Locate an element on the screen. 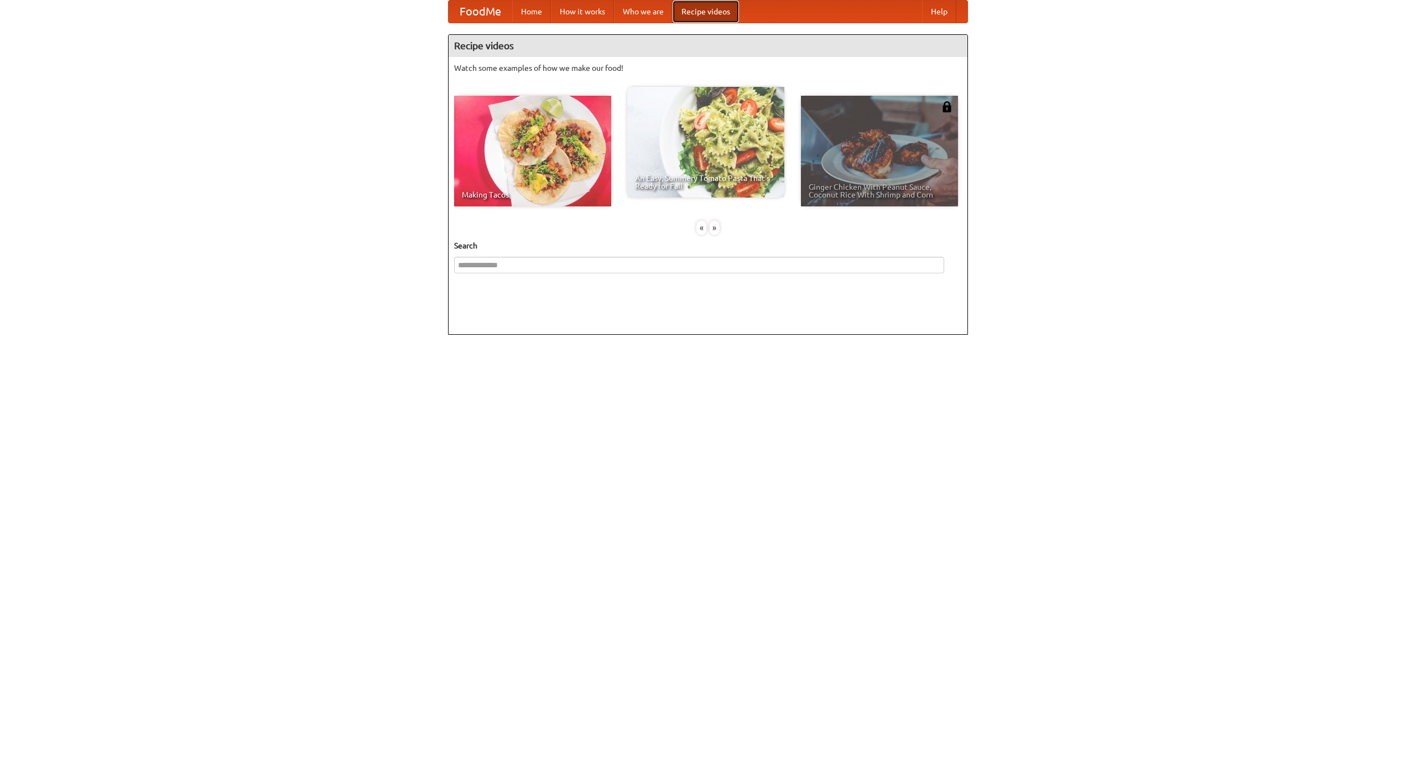  h5: Search is located at coordinates (708, 246).